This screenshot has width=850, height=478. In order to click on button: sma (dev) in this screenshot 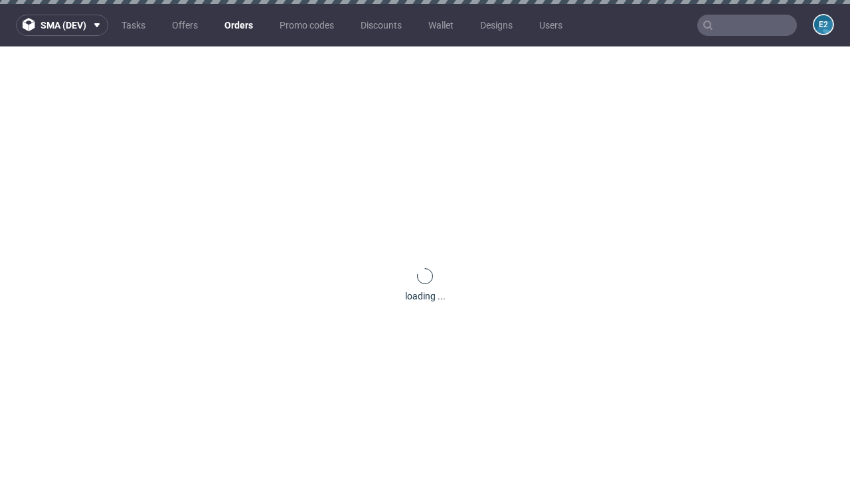, I will do `click(62, 25)`.